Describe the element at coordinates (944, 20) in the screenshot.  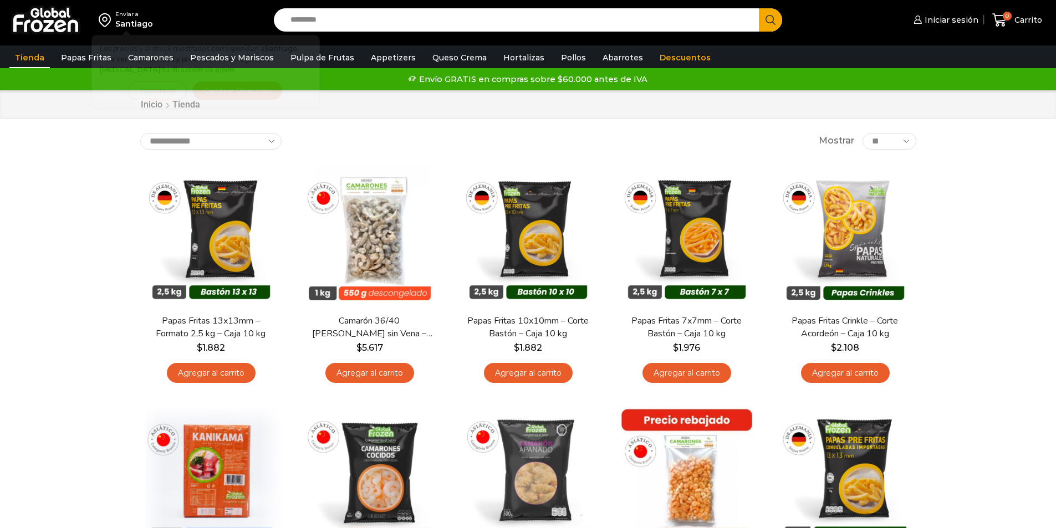
I see `a: Iniciar sesión` at that location.